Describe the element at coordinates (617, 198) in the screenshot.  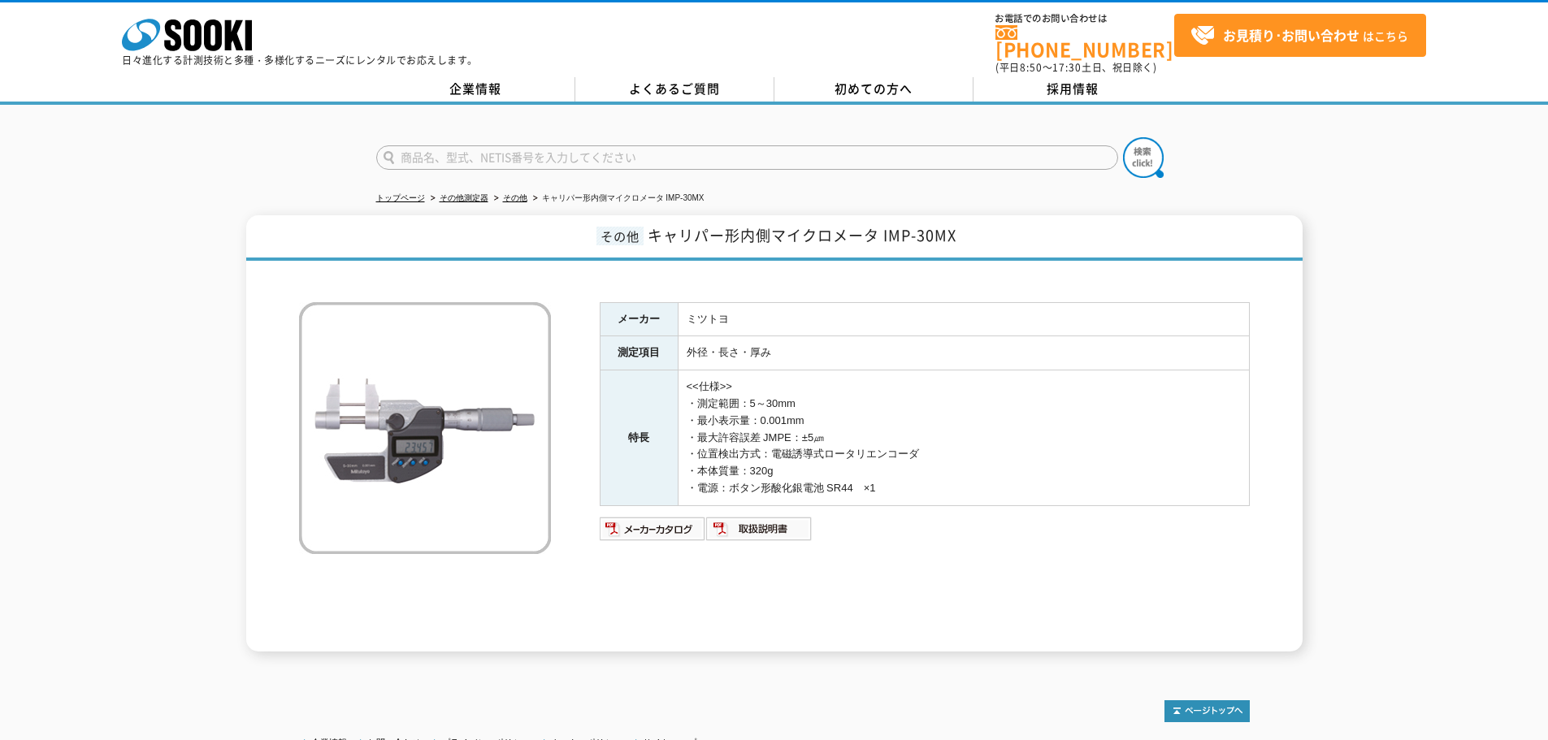
I see `li: キャリパー形内側マイクロメータ IMP-30MX` at that location.